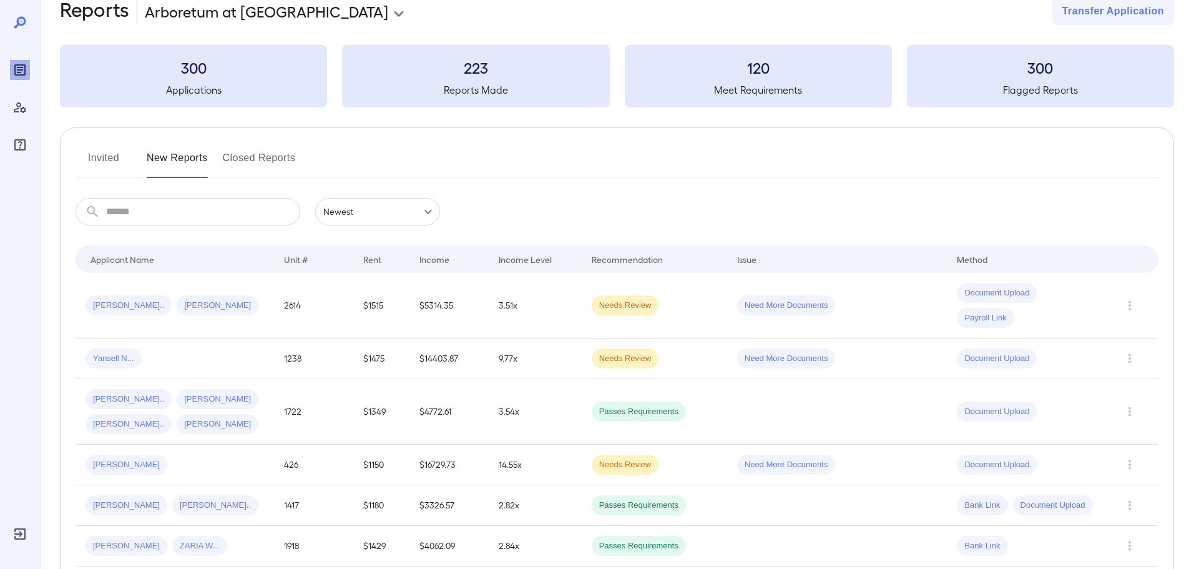  Describe the element at coordinates (20, 70) in the screenshot. I see `div: Reports` at that location.